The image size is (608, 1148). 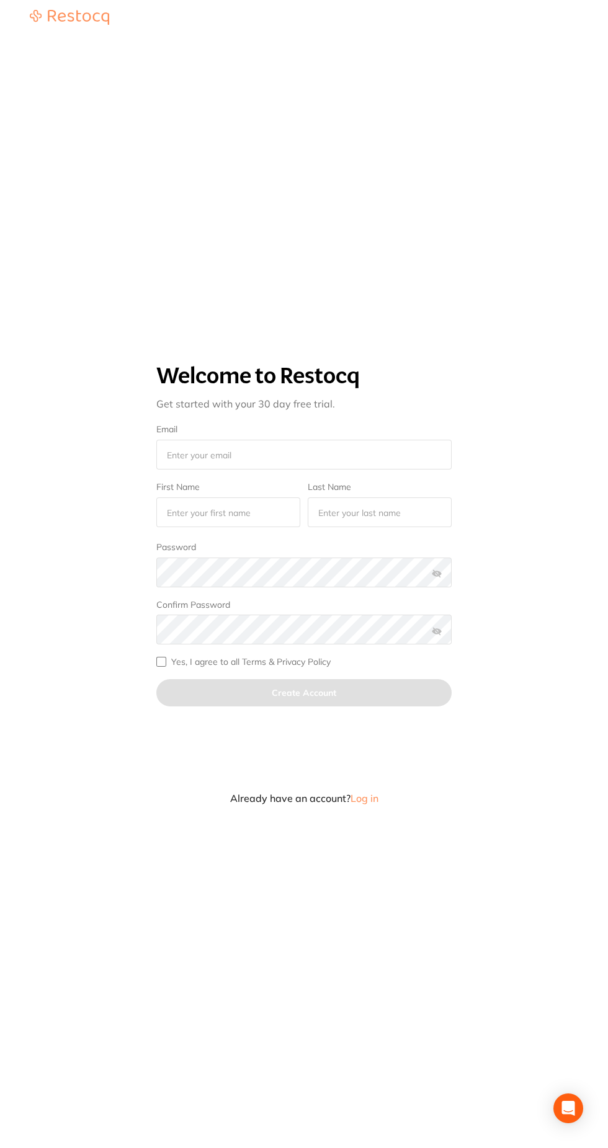 I want to click on span: Already have an account?, so click(x=290, y=798).